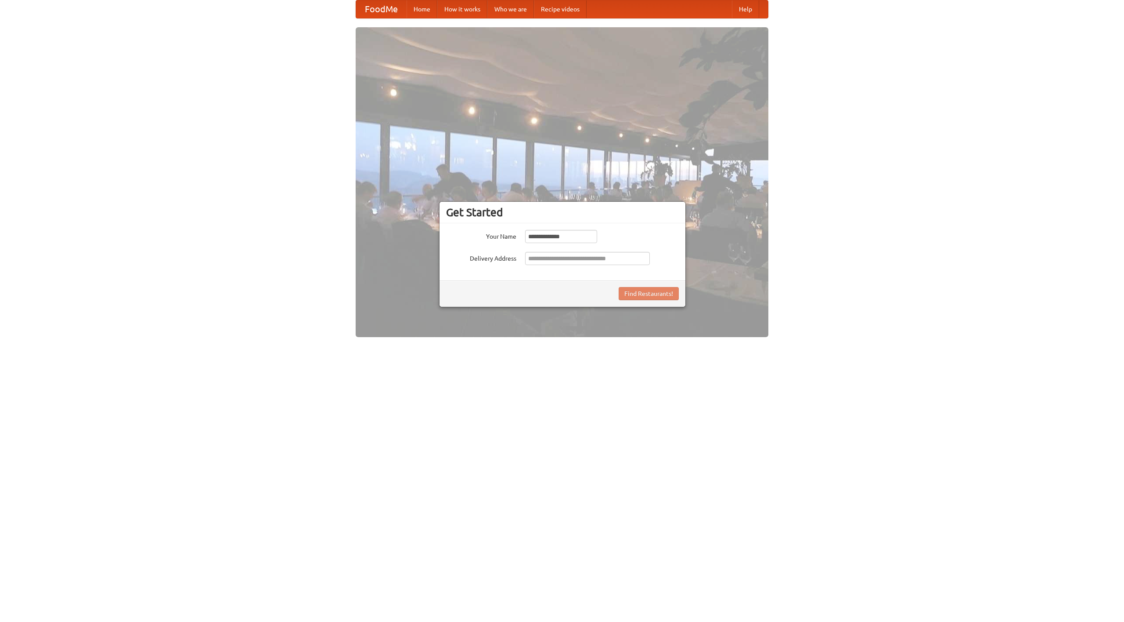  I want to click on a: Recipe videos, so click(560, 9).